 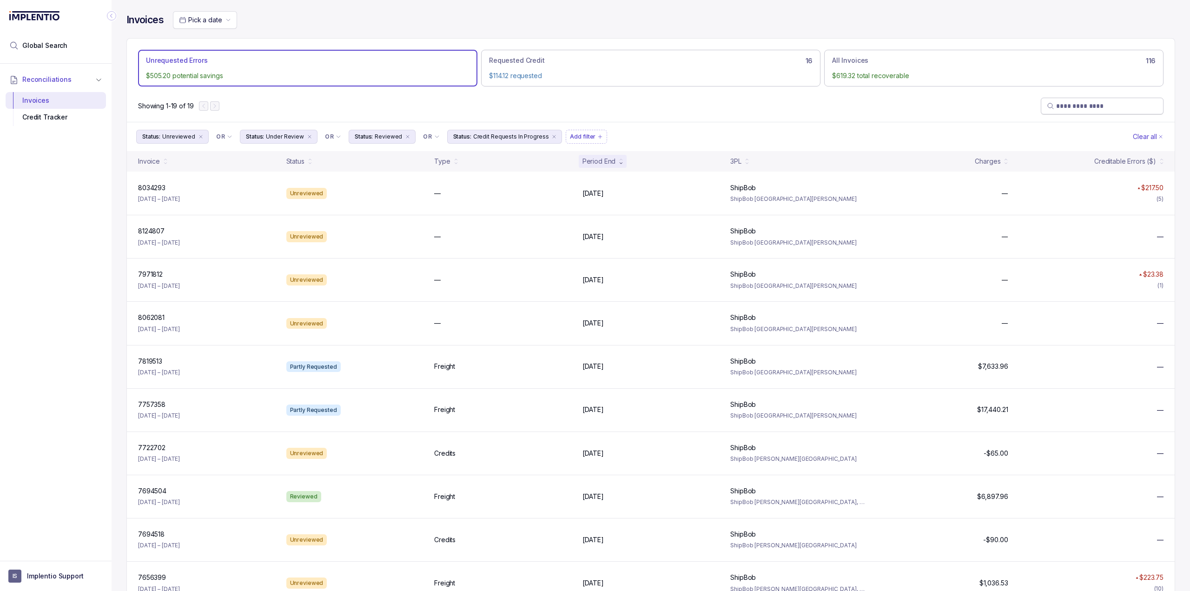 I want to click on p: $505.20 potential savings, so click(x=308, y=76).